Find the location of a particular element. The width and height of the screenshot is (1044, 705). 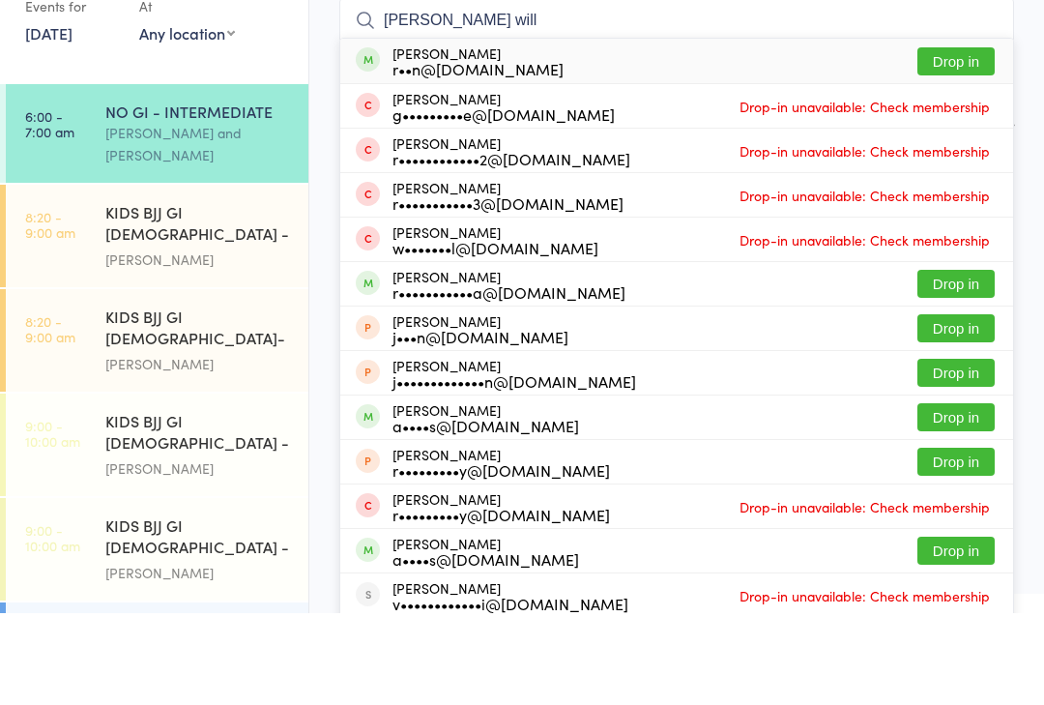

div: At is located at coordinates (187, 98).